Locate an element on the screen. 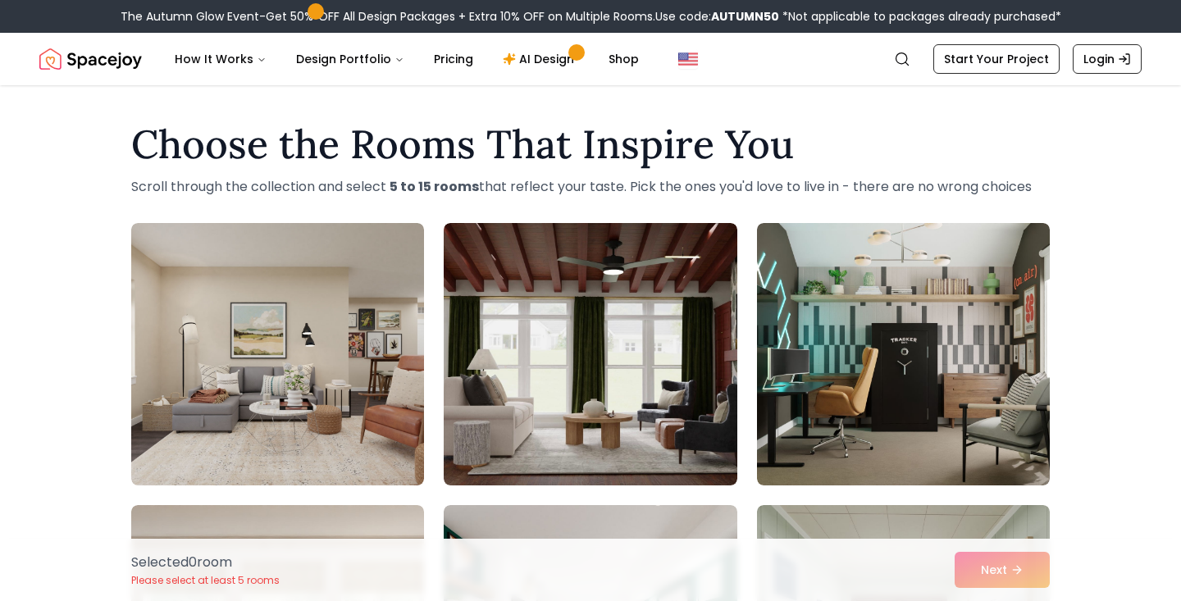  a: Shop is located at coordinates (624, 59).